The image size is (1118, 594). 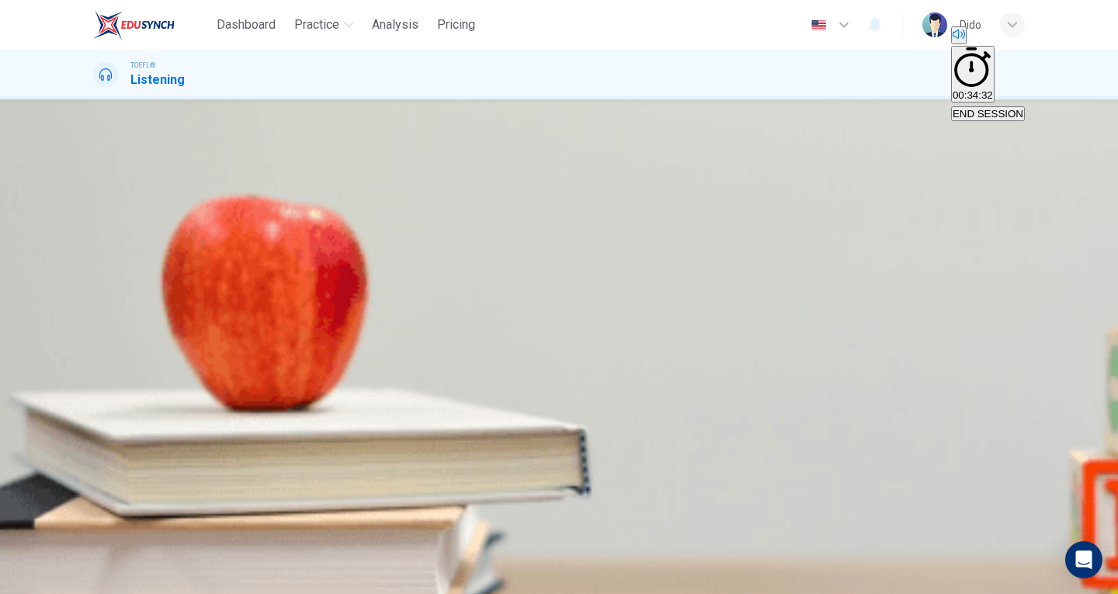 I want to click on span: TOEFL®, so click(x=143, y=65).